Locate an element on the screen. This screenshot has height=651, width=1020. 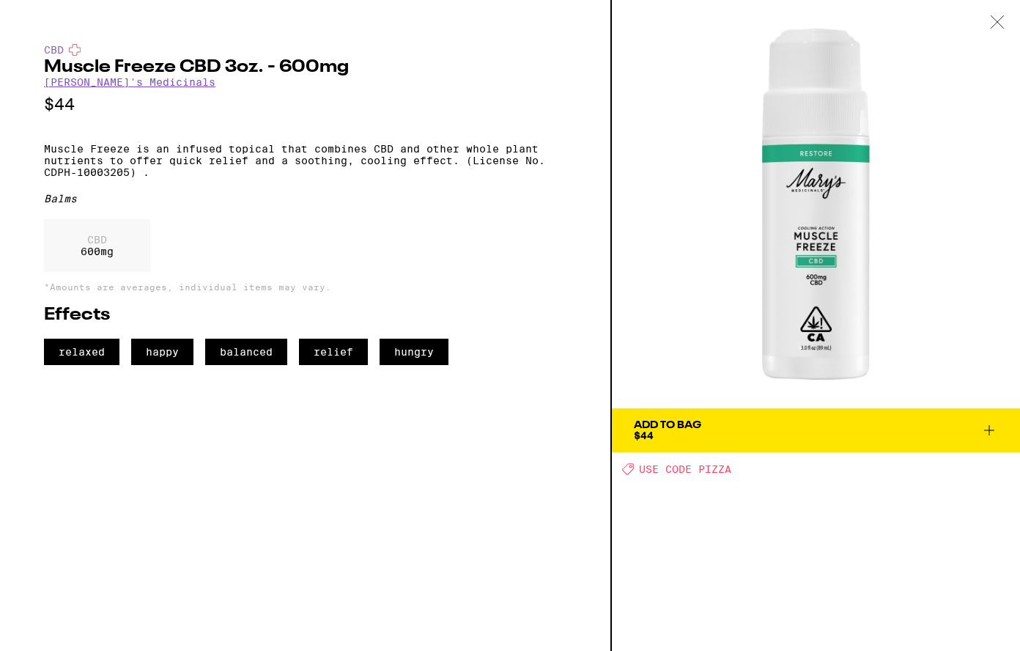
span: USE CODE PIZZA is located at coordinates (685, 469).